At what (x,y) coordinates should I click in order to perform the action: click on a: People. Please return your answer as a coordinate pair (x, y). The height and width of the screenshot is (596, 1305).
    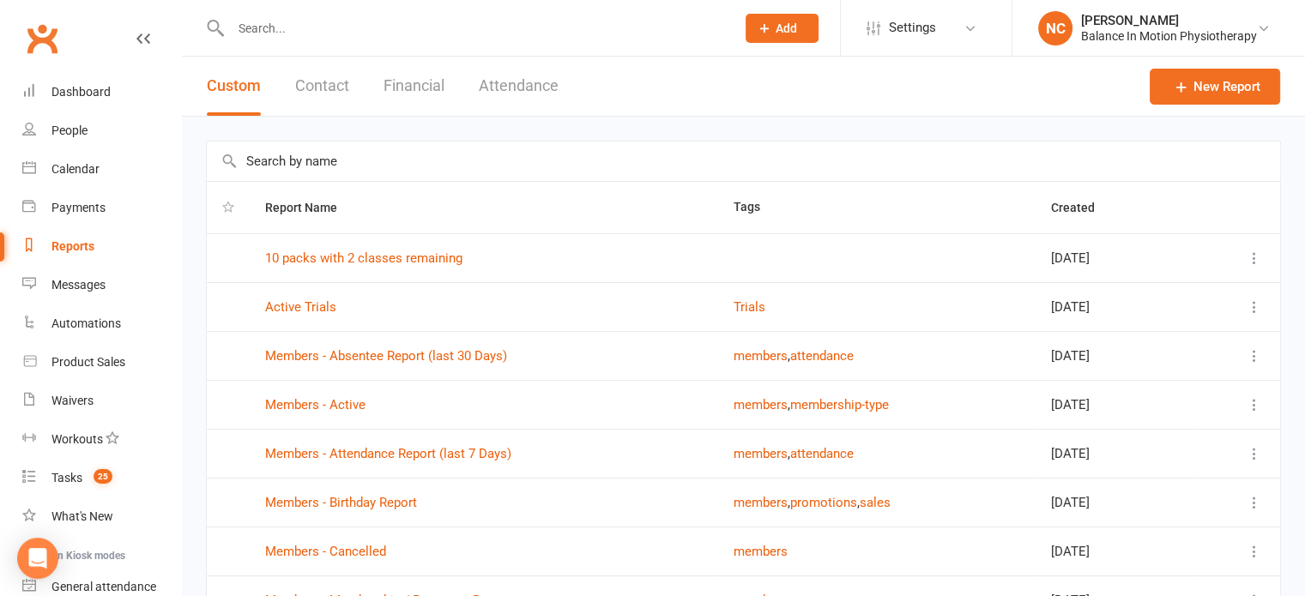
    Looking at the image, I should click on (101, 130).